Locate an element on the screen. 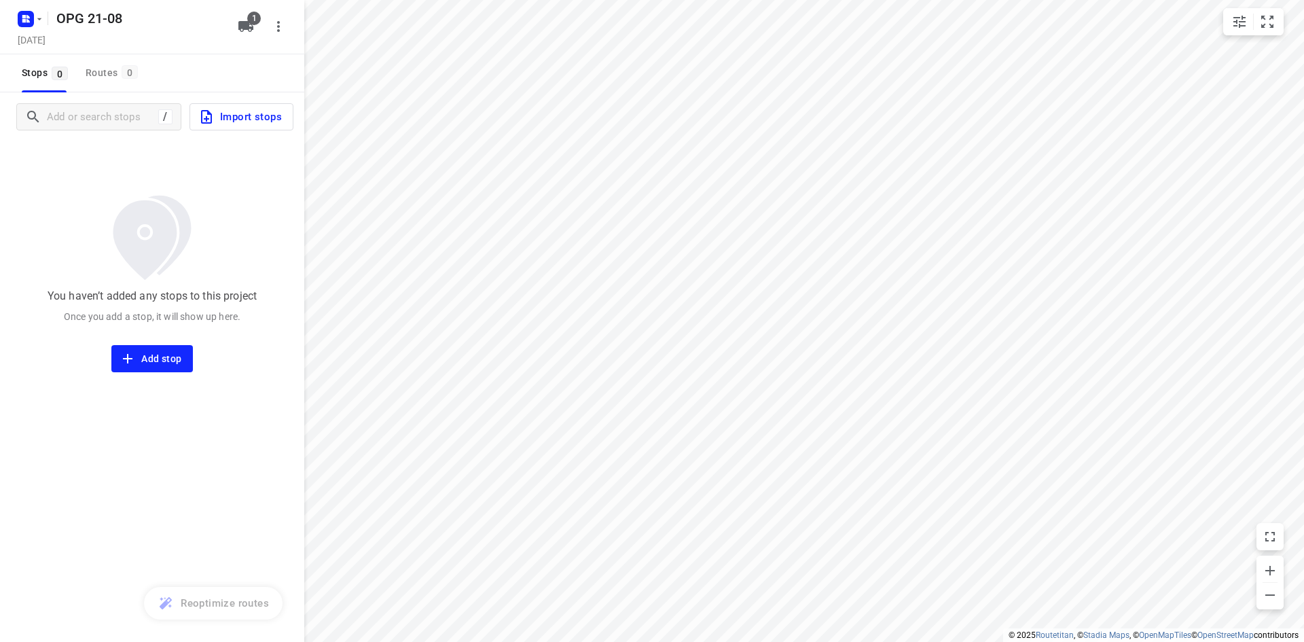  a: Routetitan is located at coordinates (1055, 635).